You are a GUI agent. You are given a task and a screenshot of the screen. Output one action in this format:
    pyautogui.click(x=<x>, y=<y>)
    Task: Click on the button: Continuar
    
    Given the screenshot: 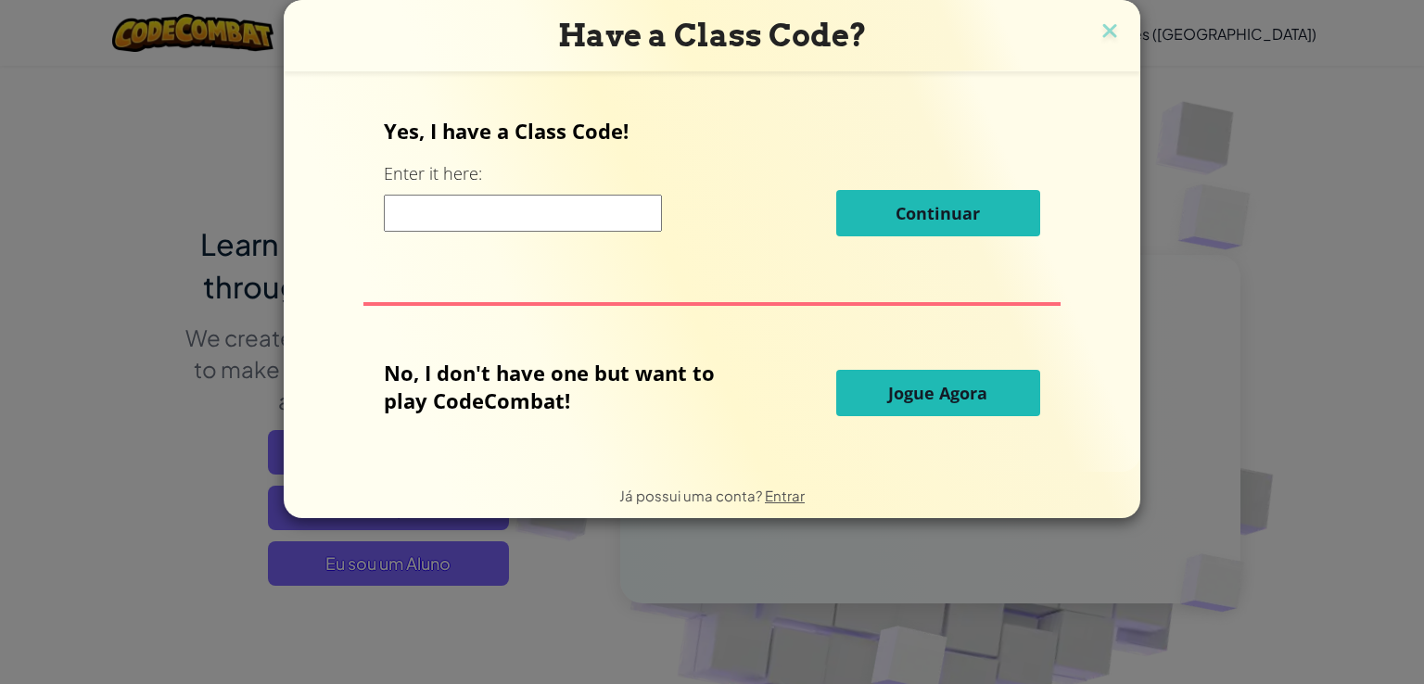 What is the action you would take?
    pyautogui.click(x=938, y=213)
    